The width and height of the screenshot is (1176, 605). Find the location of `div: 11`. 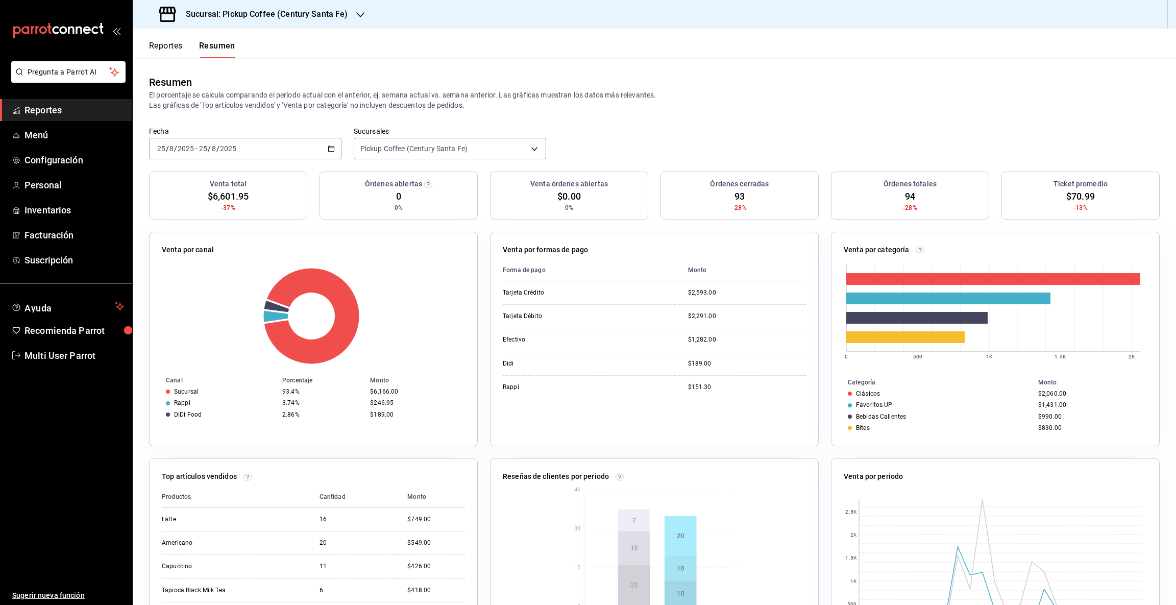

div: 11 is located at coordinates (355, 566).